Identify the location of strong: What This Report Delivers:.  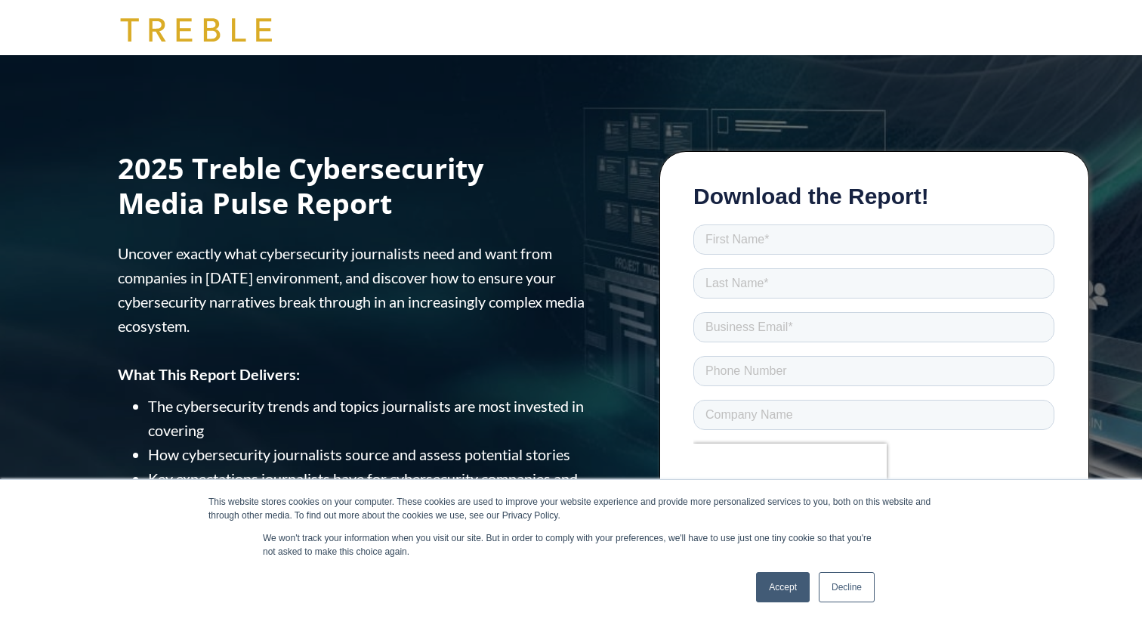
(209, 374).